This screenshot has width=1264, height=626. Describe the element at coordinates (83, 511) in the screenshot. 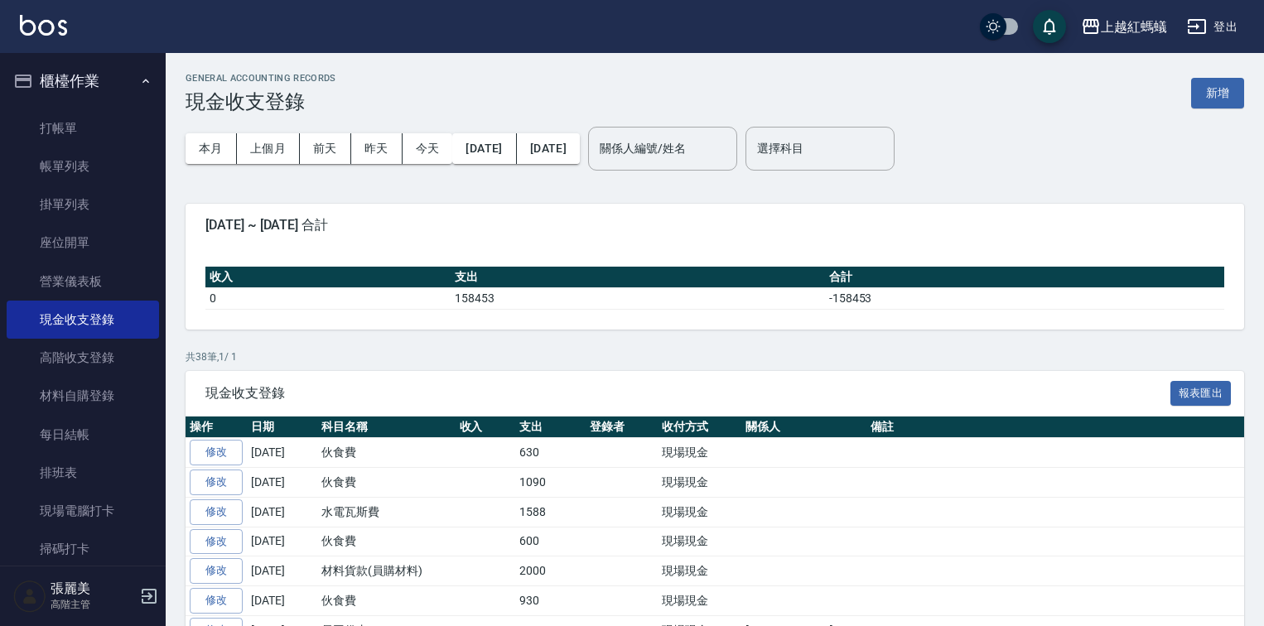

I see `a: 現場電腦打卡` at that location.